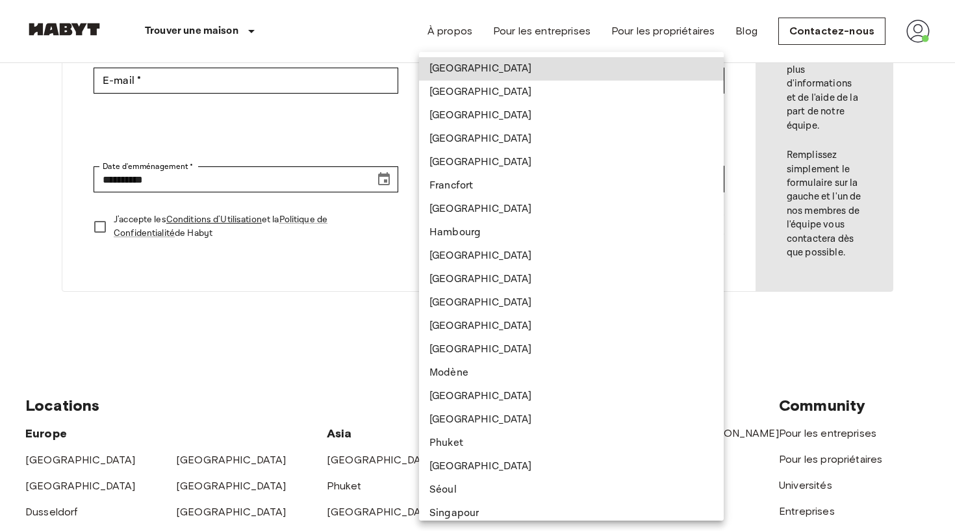 This screenshot has height=531, width=955. I want to click on li: Hambourg, so click(571, 233).